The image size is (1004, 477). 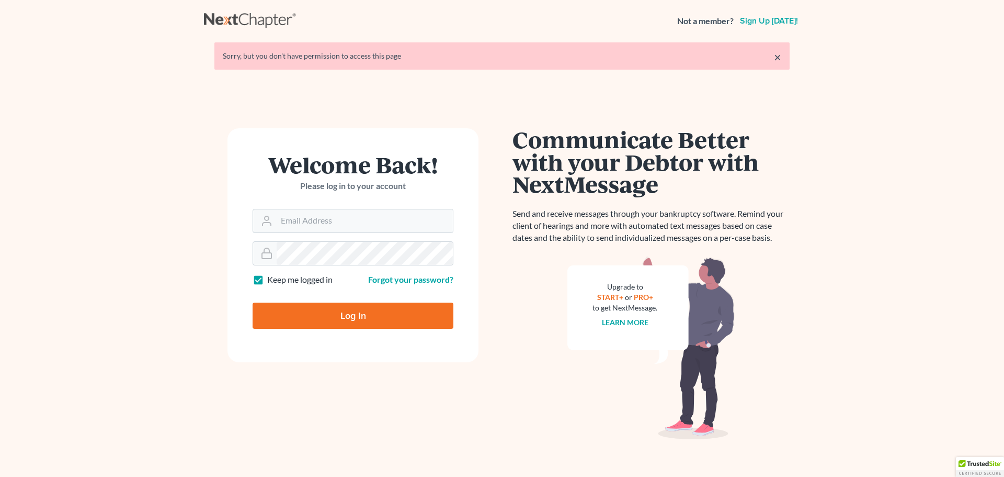 I want to click on p: Please log in to your account, so click(x=353, y=186).